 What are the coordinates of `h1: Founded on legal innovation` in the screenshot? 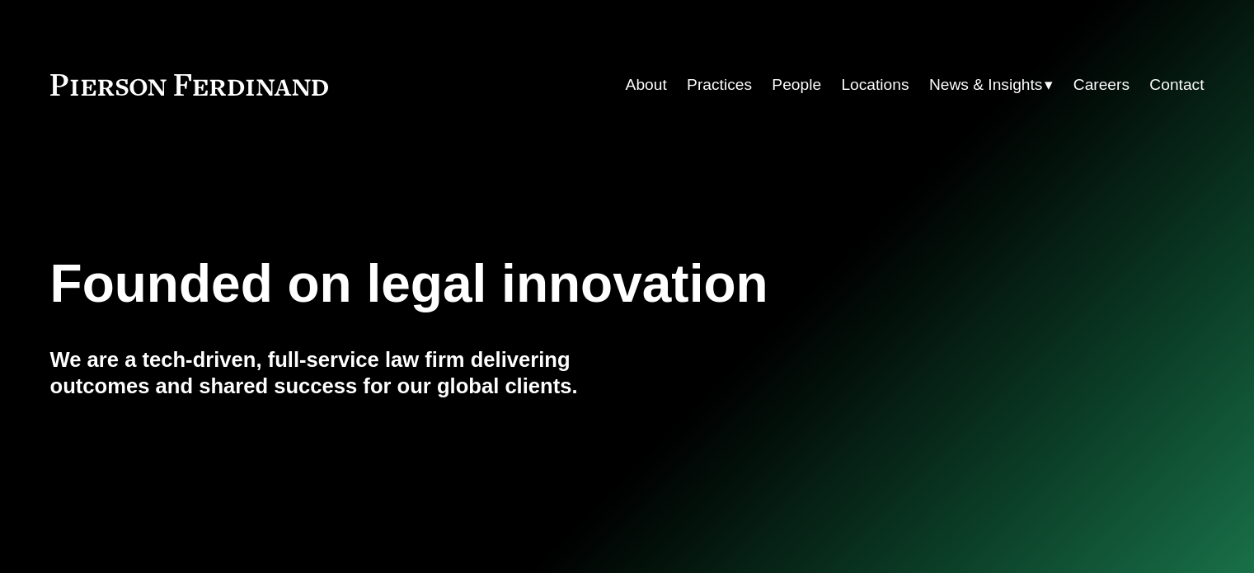 It's located at (531, 284).